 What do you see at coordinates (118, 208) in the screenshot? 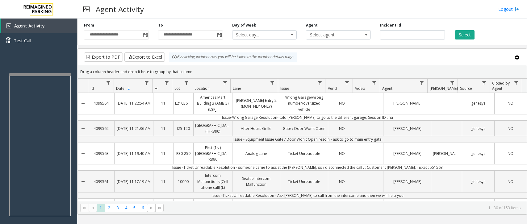
I see `span: Page 3` at bounding box center [118, 208].